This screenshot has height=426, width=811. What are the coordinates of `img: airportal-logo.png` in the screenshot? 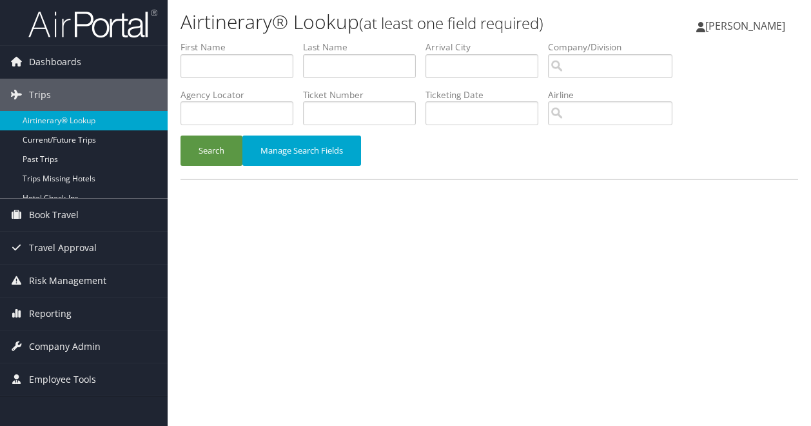 It's located at (93, 23).